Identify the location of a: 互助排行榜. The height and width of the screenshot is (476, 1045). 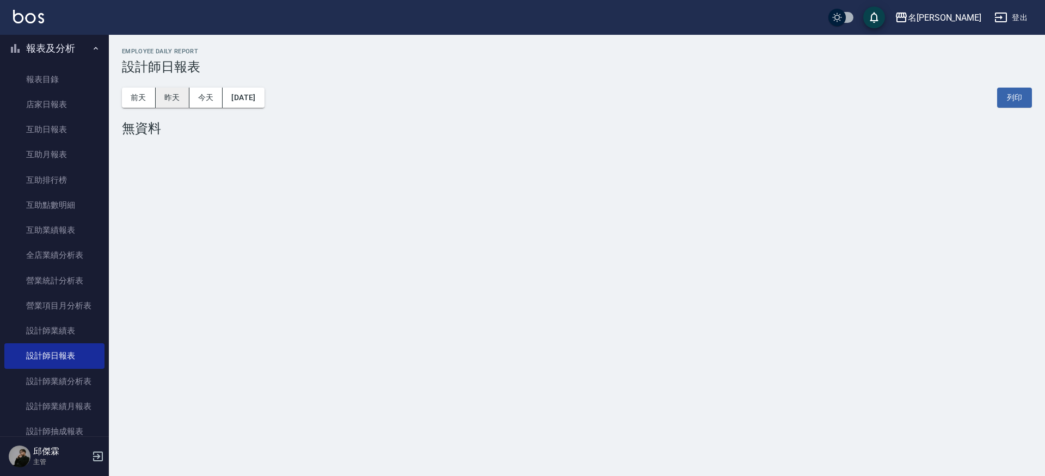
(54, 180).